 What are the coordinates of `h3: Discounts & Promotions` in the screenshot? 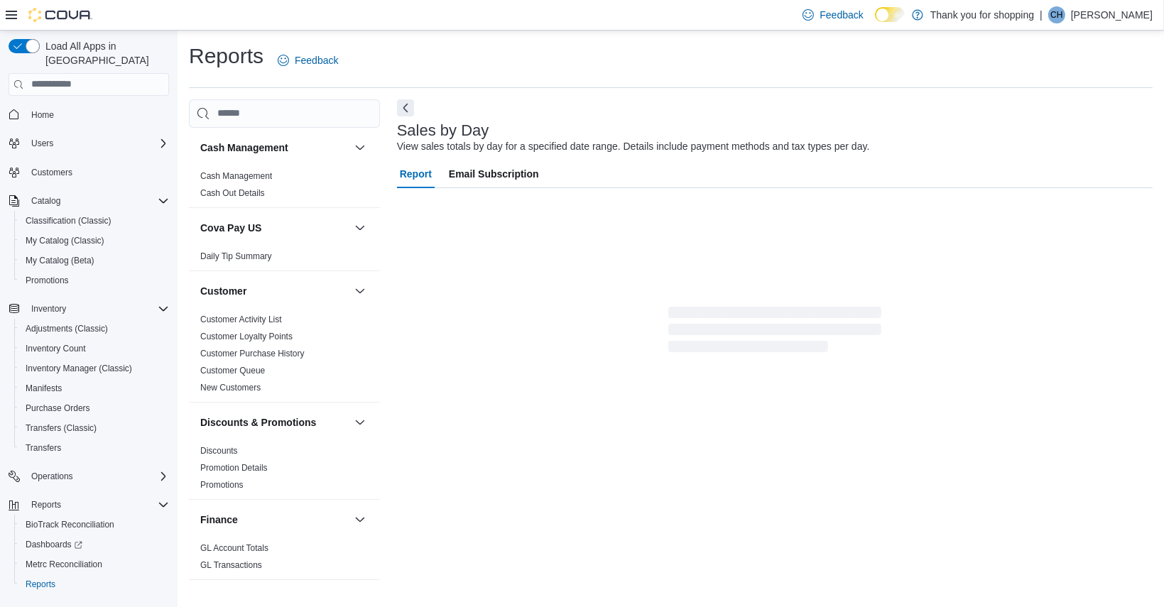 It's located at (258, 423).